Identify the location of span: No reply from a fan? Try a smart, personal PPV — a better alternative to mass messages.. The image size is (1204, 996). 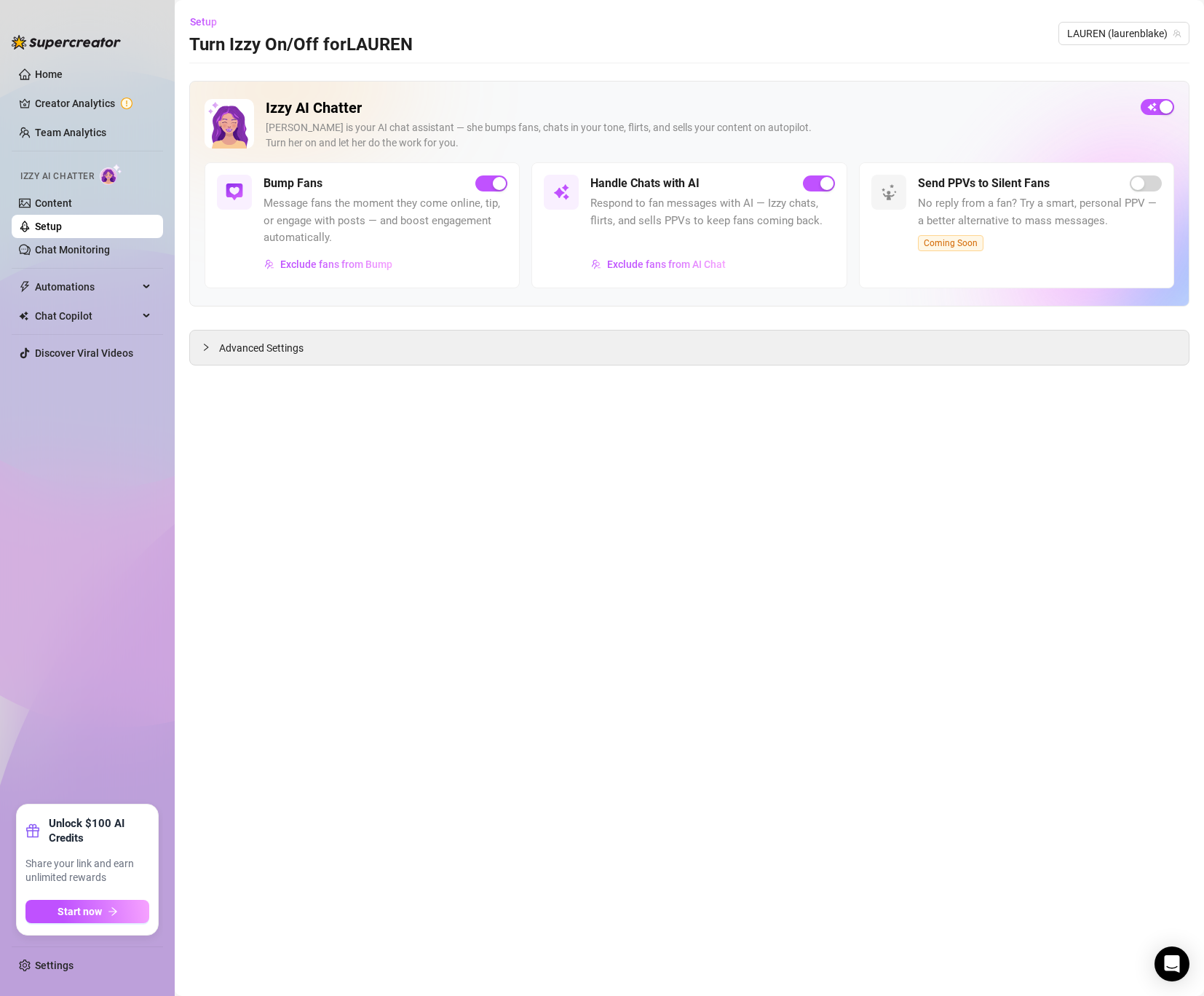
(1039, 212).